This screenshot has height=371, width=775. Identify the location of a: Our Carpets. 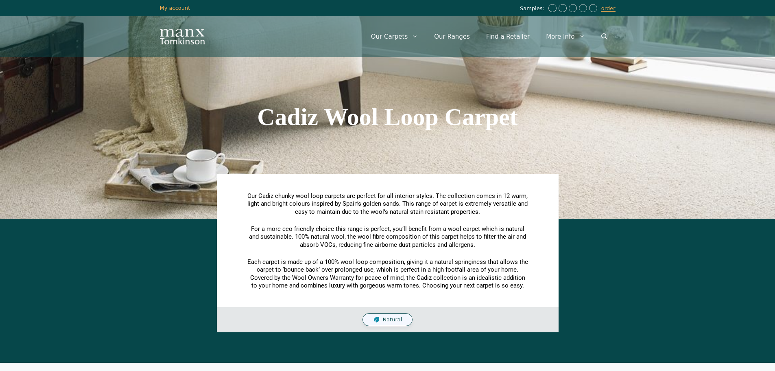
(395, 37).